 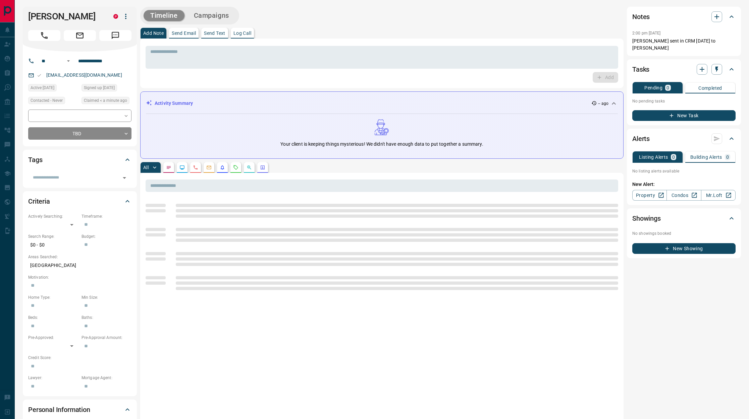 I want to click on h2: Tags, so click(x=35, y=160).